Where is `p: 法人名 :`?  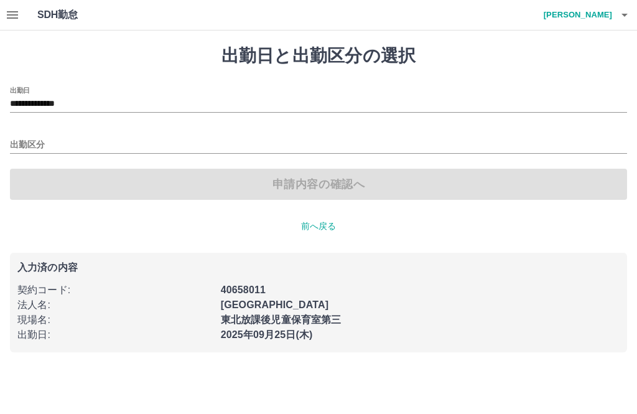 p: 法人名 : is located at coordinates (115, 305).